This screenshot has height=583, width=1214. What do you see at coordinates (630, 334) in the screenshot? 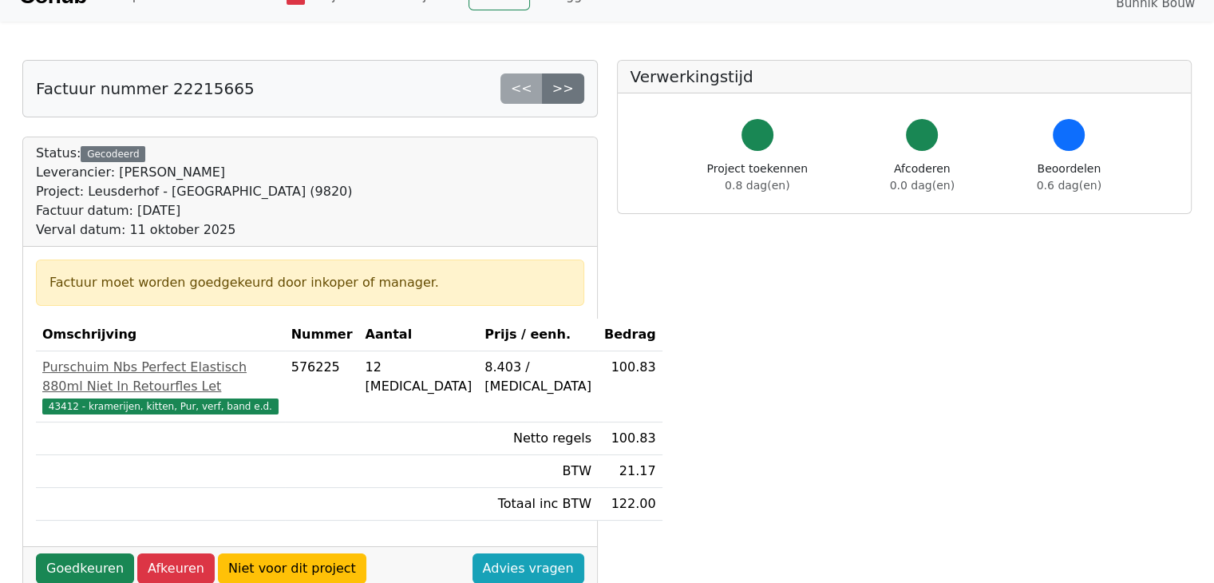
I see `th: Bedrag` at bounding box center [630, 334].